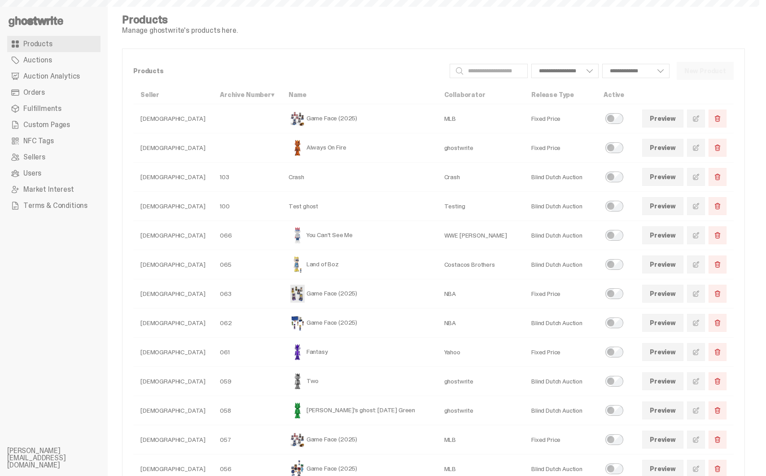 This screenshot has width=766, height=476. Describe the element at coordinates (54, 189) in the screenshot. I see `a: Market Interest` at that location.